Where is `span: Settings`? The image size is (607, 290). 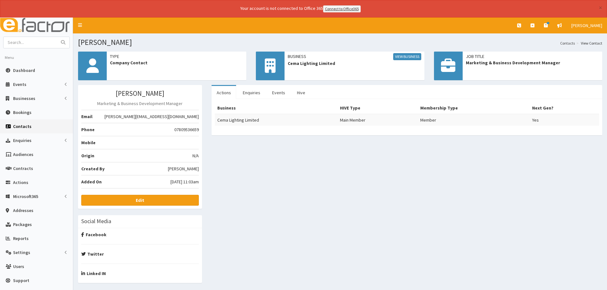 span: Settings is located at coordinates (22, 252).